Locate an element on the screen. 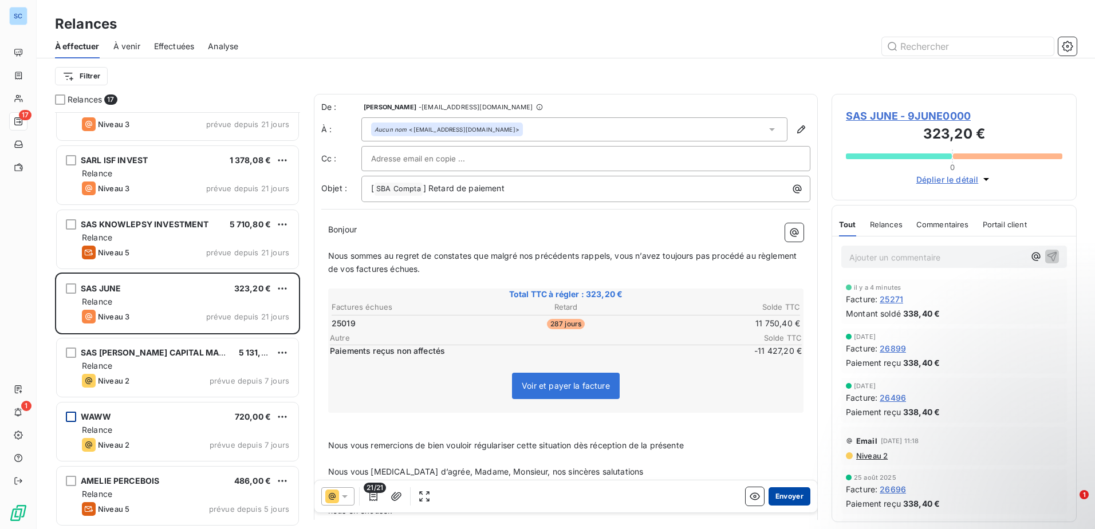  span: SAS JUNE is located at coordinates (101, 288).